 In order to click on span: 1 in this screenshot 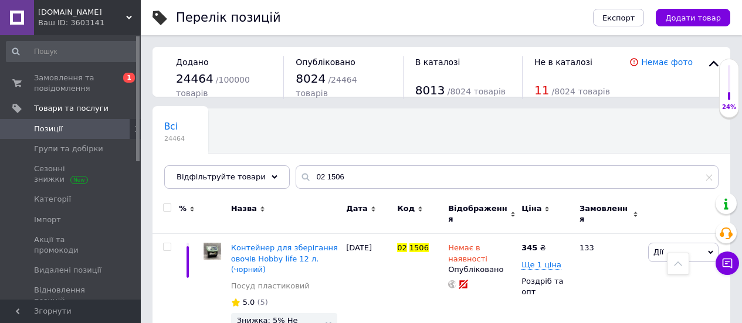, I will do `click(129, 77)`.